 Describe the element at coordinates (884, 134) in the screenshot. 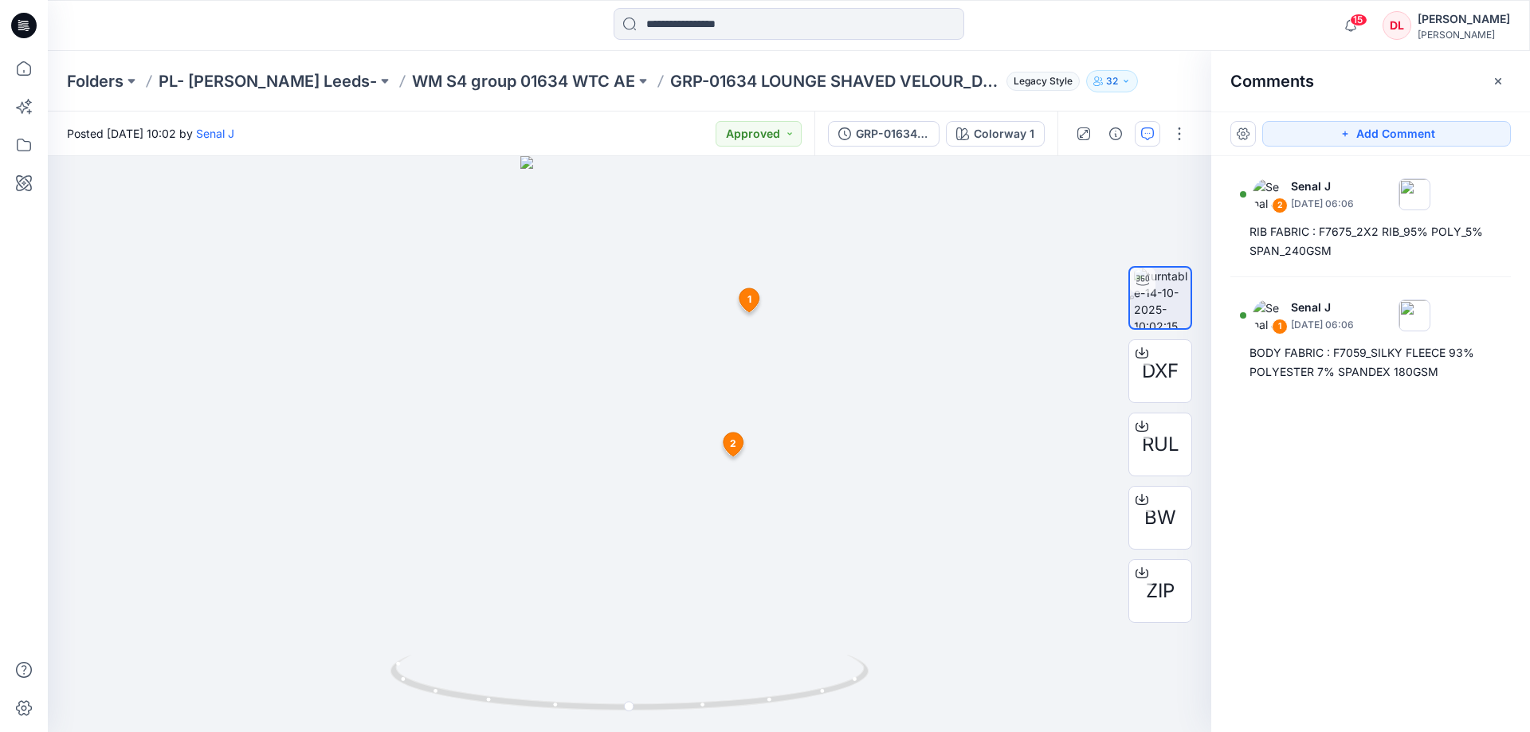

I see `button: GRP-01634 LOUNGE SHAVED VELOUR_DEVELOPMENT` at that location.